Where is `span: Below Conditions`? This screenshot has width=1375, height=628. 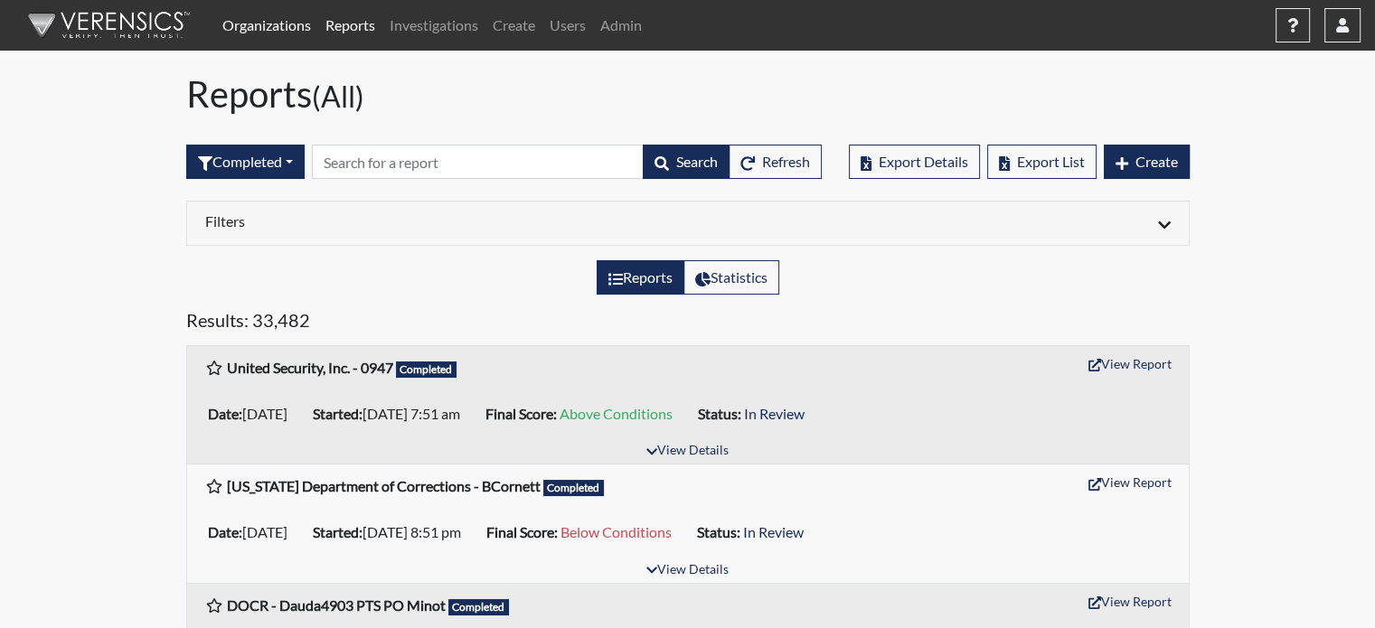
span: Below Conditions is located at coordinates (616, 531).